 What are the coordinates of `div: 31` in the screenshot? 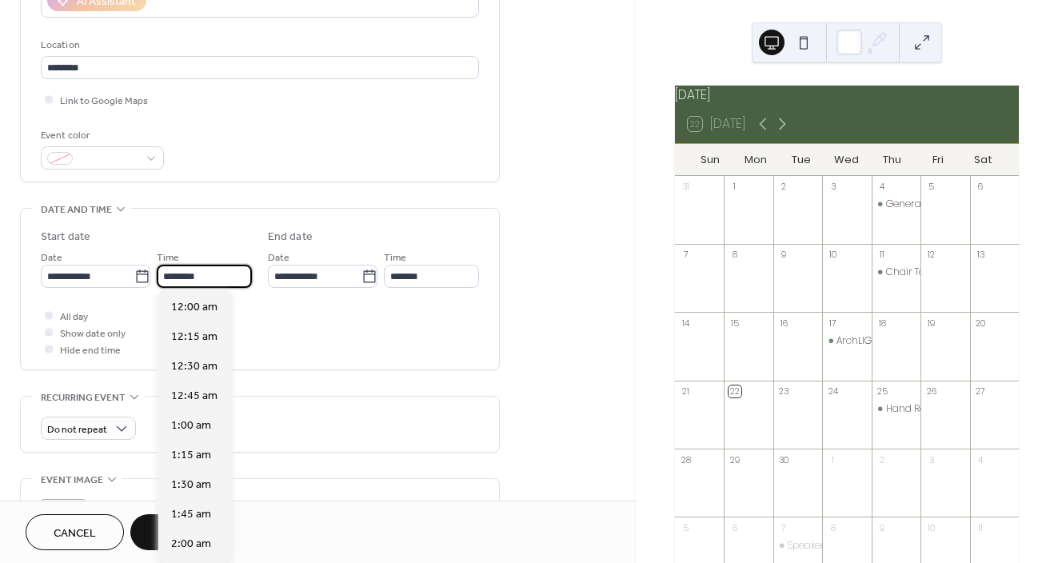 It's located at (685, 186).